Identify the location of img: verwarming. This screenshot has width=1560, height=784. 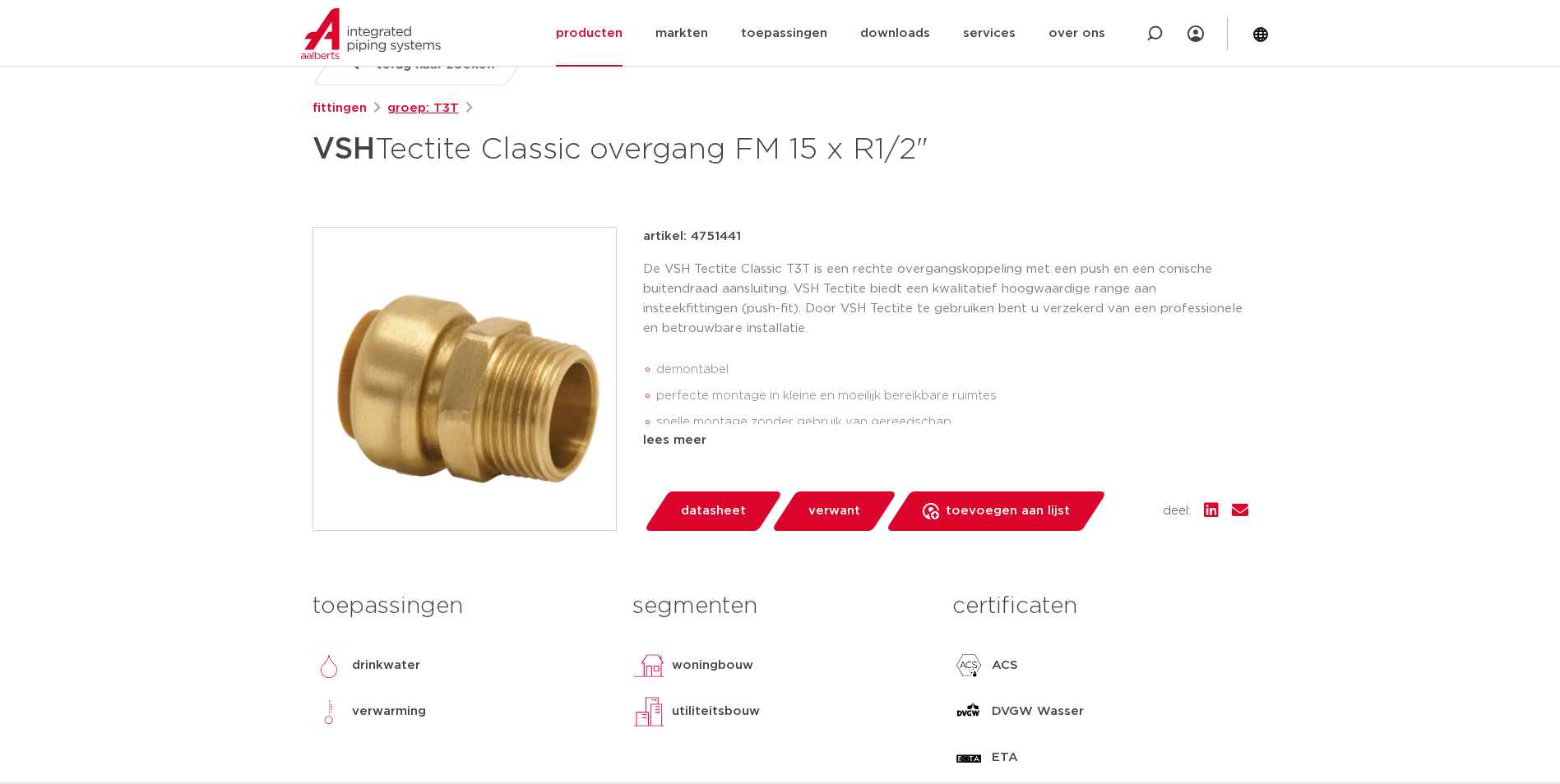
(329, 711).